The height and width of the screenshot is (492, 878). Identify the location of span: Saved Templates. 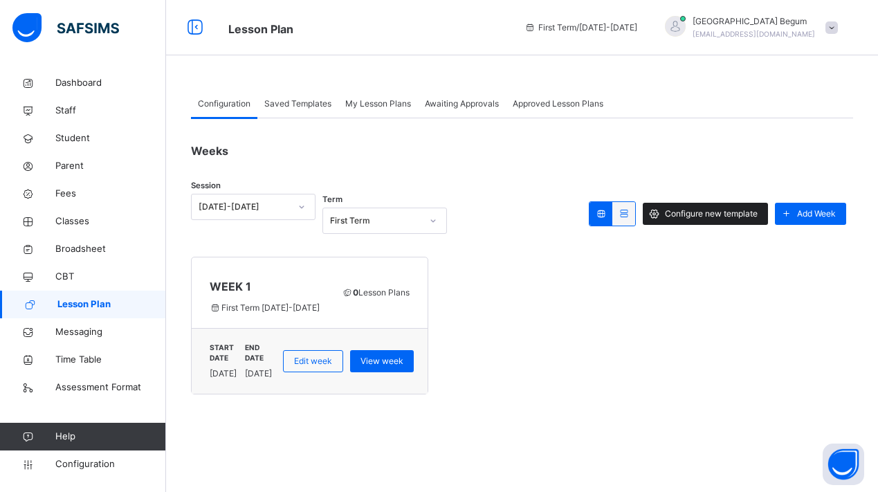
(297, 104).